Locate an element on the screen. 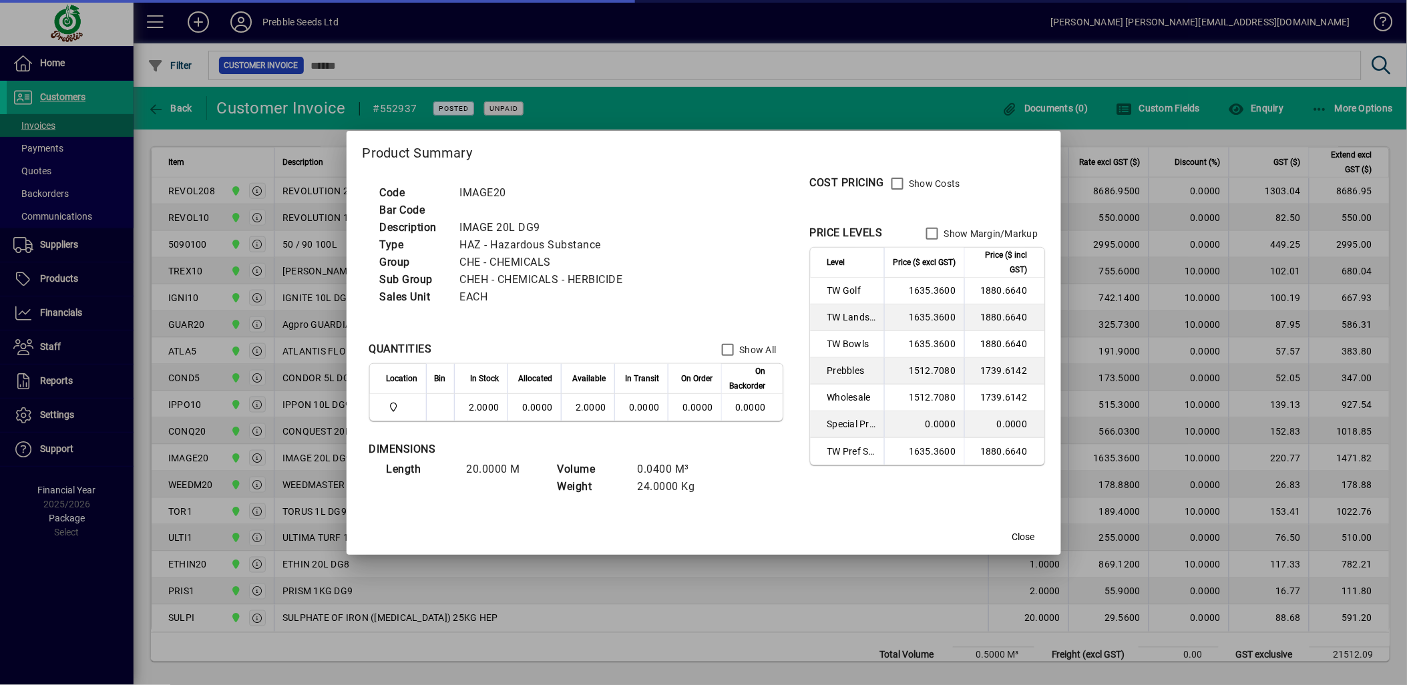 This screenshot has width=1407, height=685. td: CHE - CHEMICALS is located at coordinates (546, 263).